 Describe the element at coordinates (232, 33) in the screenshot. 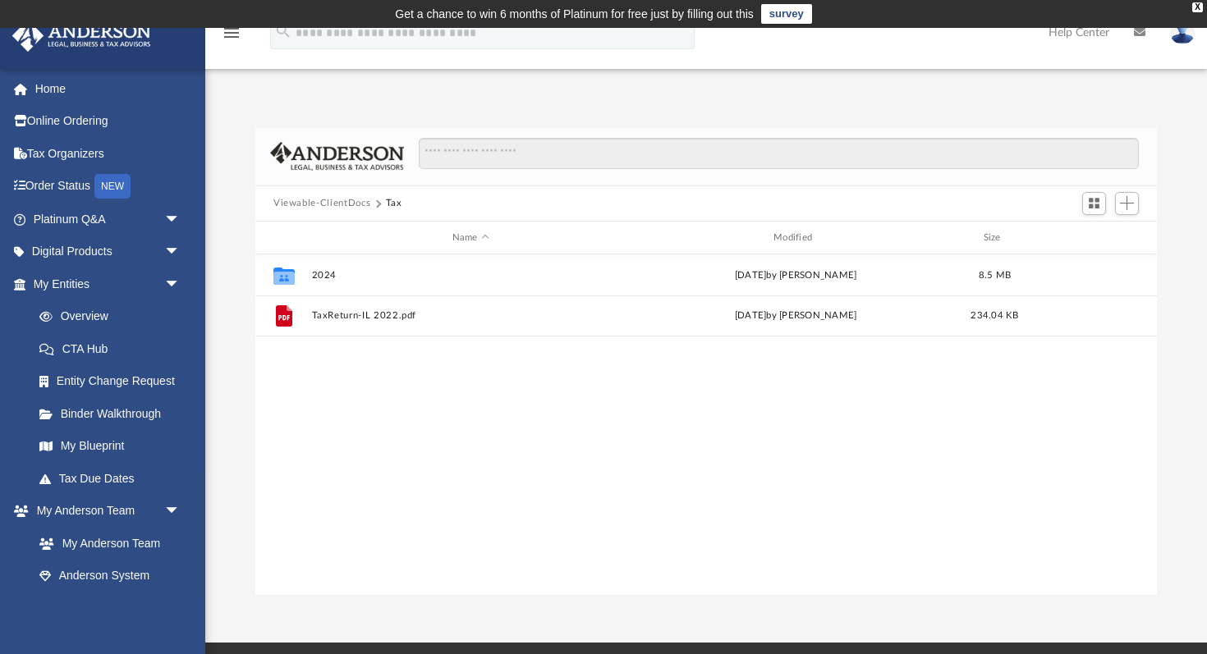

I see `i: menu` at that location.